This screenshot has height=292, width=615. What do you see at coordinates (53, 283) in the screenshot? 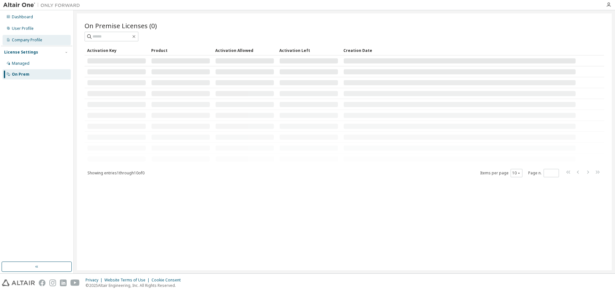
I see `img: instagram.svg` at bounding box center [53, 283].